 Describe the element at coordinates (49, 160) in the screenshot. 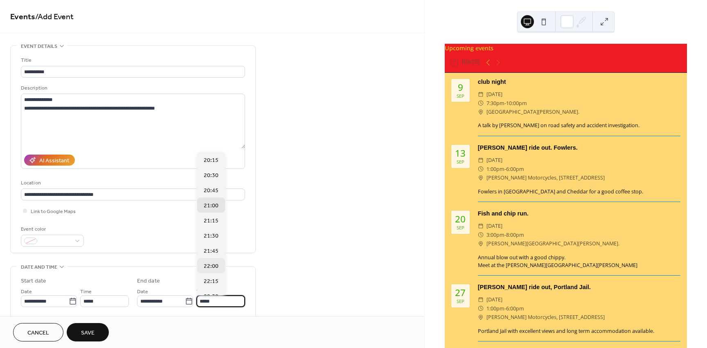

I see `button: AI Assistant` at that location.